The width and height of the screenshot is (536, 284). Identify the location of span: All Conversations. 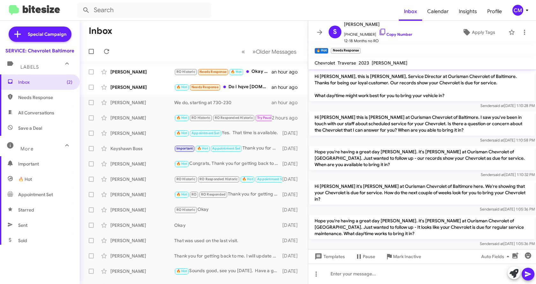
(36, 113).